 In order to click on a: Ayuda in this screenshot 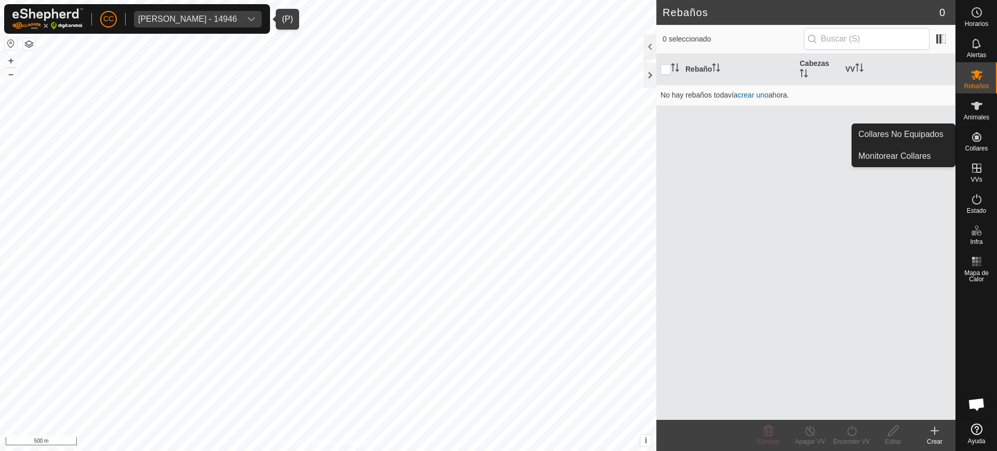, I will do `click(977, 434)`.